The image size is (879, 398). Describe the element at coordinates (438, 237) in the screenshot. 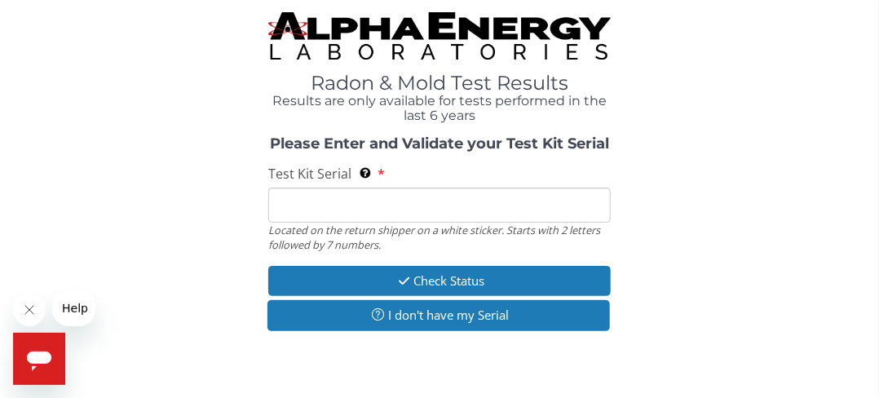

I see `div: Located on the return shipper on a white sticker. Starts with 2 letters followed by 7 numbers.` at that location.